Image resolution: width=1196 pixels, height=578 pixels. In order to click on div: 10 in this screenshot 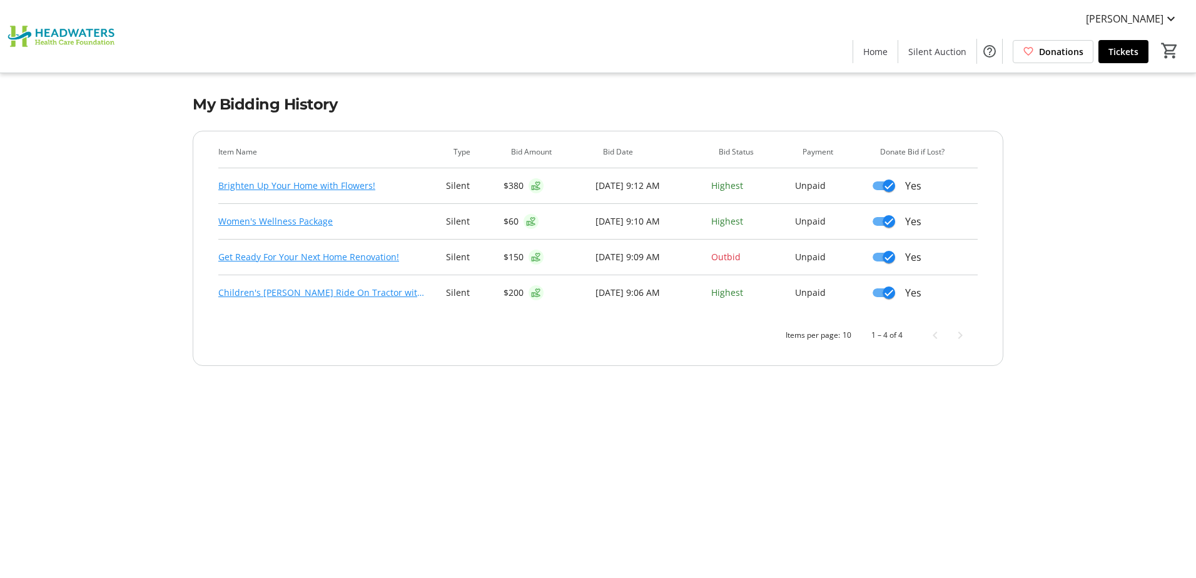, I will do `click(847, 335)`.